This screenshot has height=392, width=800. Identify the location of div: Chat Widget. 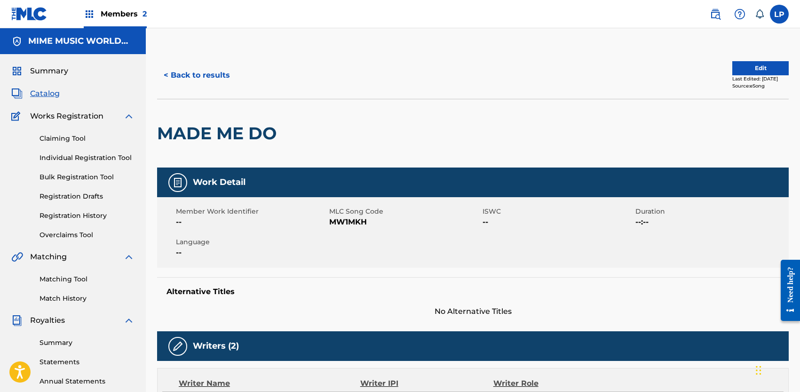
(776, 369).